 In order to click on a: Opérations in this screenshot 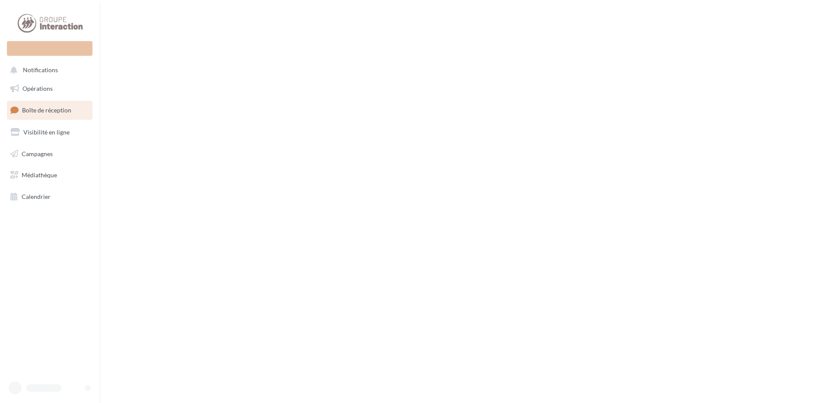, I will do `click(50, 89)`.